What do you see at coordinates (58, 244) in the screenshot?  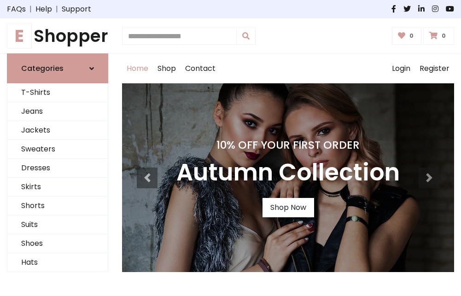 I see `a: Shoes` at bounding box center [58, 244].